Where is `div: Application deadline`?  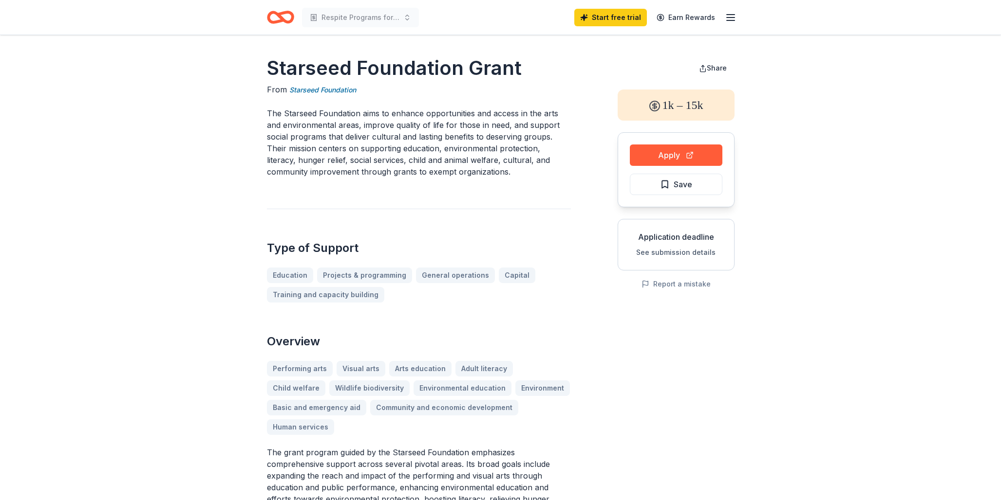 div: Application deadline is located at coordinates (676, 237).